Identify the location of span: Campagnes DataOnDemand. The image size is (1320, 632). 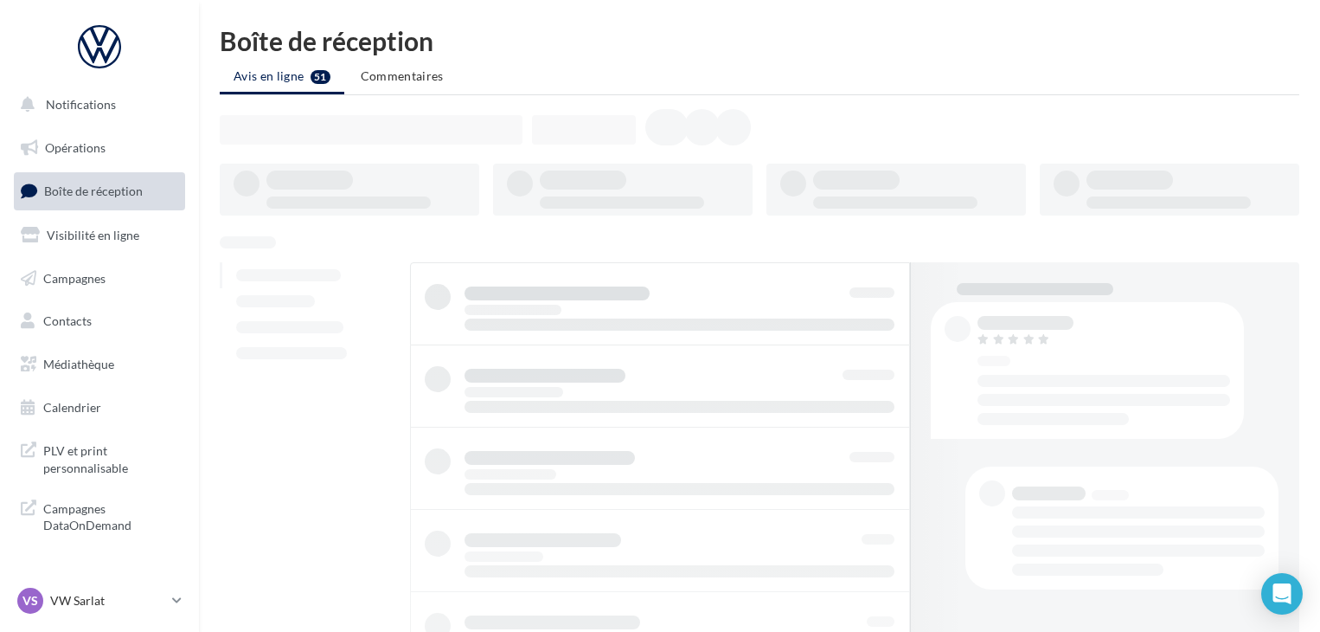
(111, 515).